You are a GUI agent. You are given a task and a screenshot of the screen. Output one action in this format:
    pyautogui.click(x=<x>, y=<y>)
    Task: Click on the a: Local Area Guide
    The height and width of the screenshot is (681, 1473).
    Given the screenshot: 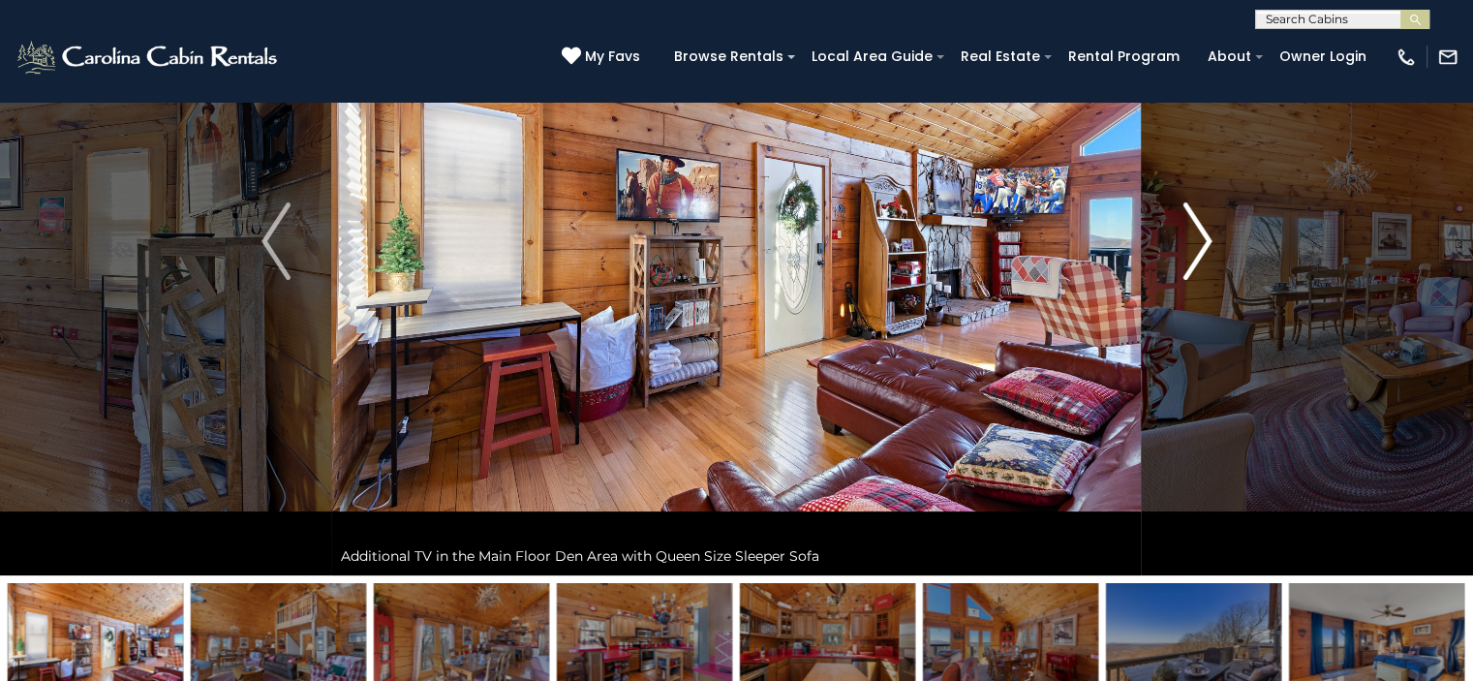 What is the action you would take?
    pyautogui.click(x=871, y=56)
    